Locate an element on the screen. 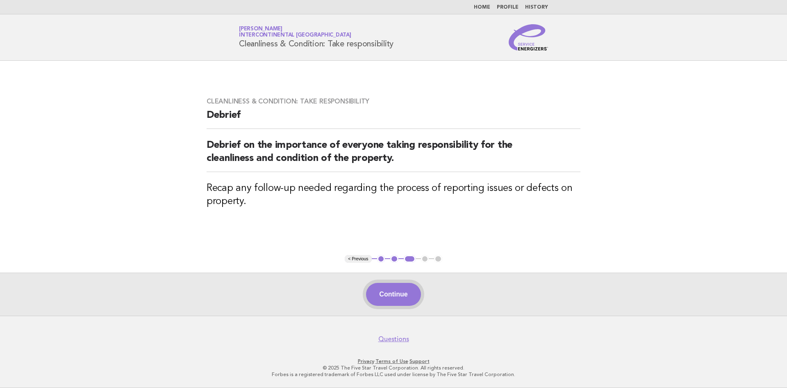  a: Profile is located at coordinates (508, 7).